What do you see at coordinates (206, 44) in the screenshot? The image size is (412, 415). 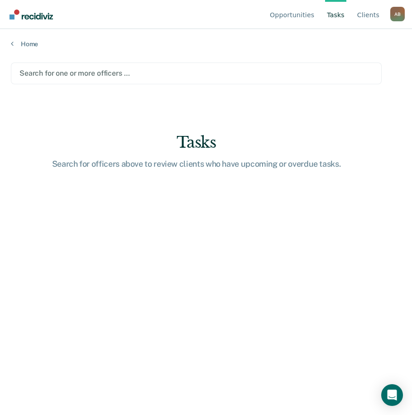 I see `a: Home` at bounding box center [206, 44].